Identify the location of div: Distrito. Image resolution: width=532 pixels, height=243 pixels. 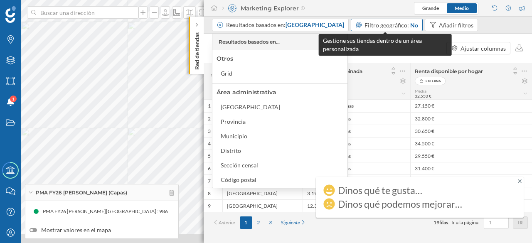
(230, 150).